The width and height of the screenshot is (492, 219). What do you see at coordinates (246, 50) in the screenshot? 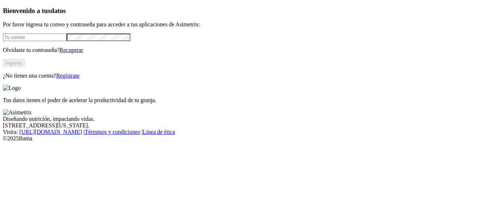
I see `p: Olvidaste tu contraseña?` at bounding box center [246, 50].